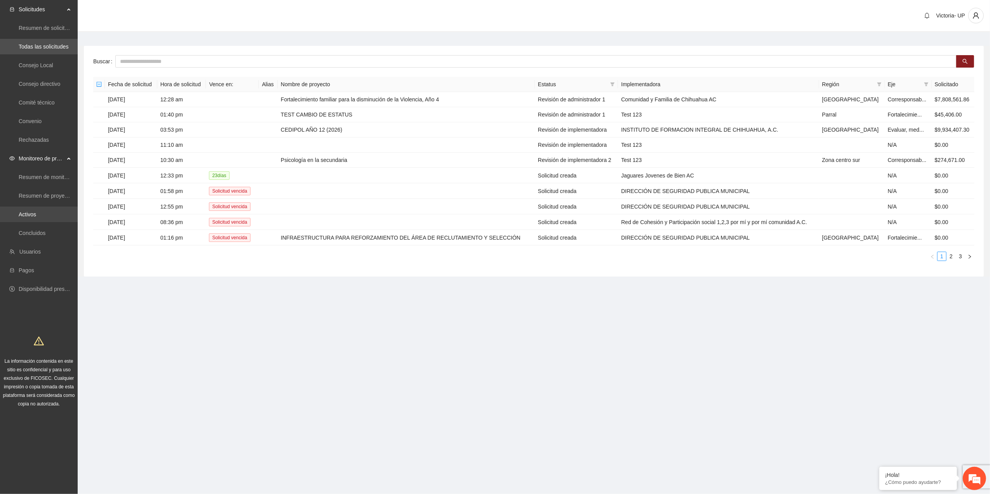  What do you see at coordinates (39, 84) in the screenshot?
I see `a: Consejo directivo` at bounding box center [39, 84].